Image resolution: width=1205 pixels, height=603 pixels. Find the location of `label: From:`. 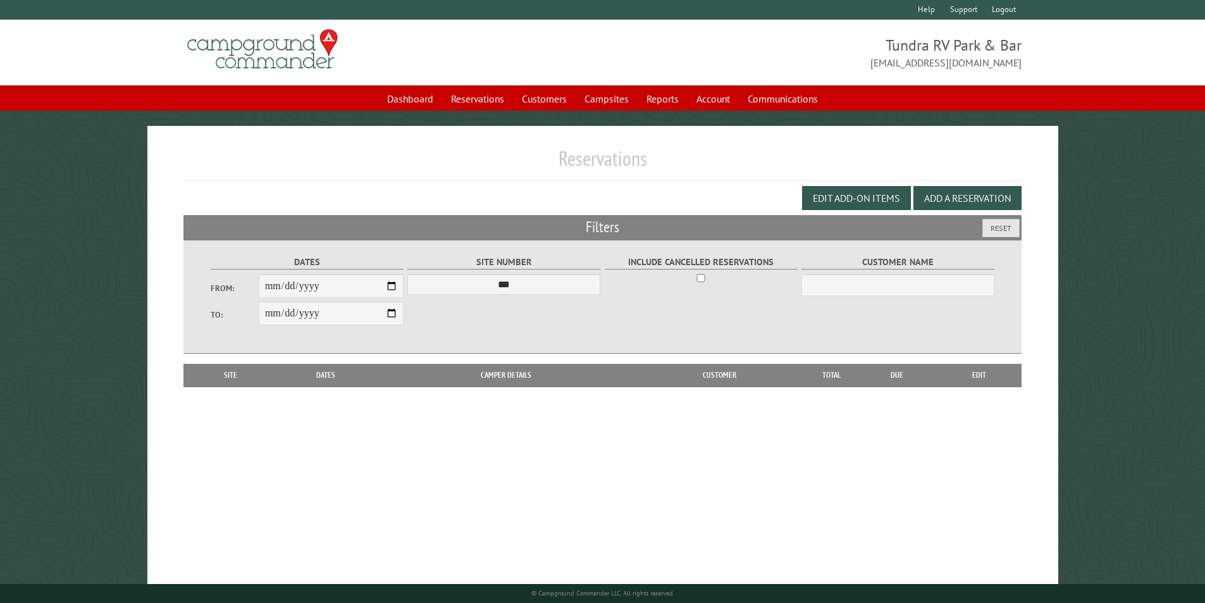

label: From: is located at coordinates (235, 288).